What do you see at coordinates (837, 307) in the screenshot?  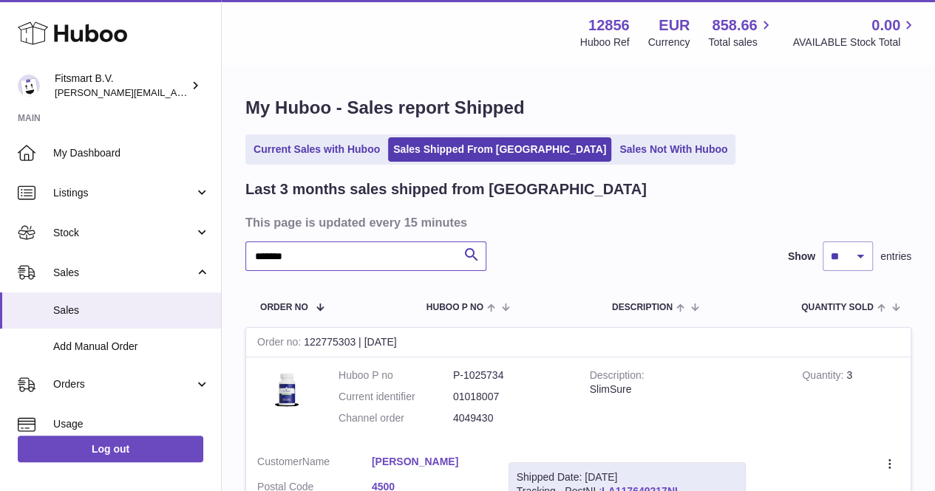 I see `span: Quantity Sold` at bounding box center [837, 307].